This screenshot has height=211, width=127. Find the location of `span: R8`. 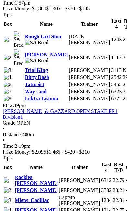

span: R8 is located at coordinates (5, 105).